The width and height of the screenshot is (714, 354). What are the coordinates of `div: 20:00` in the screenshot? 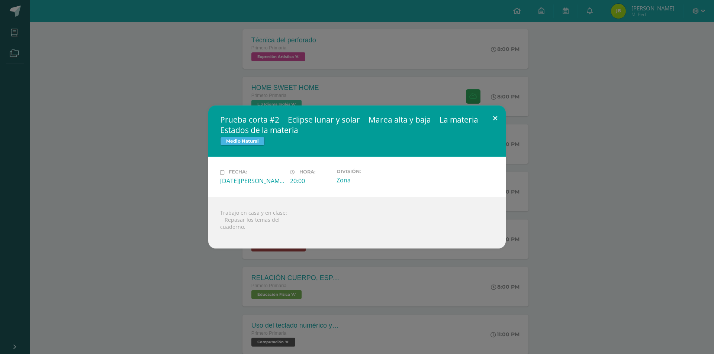 It's located at (310, 181).